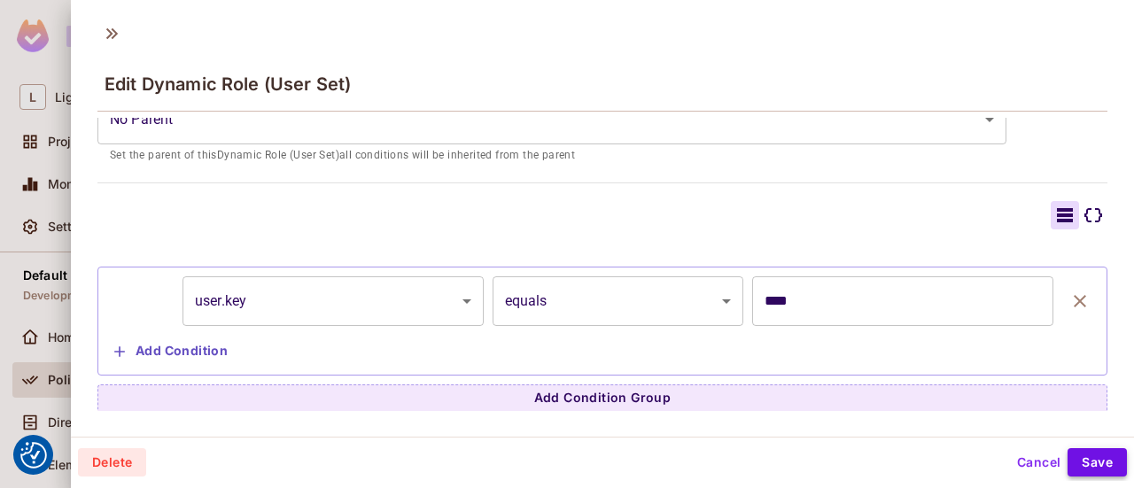 The image size is (1134, 488). Describe the element at coordinates (602, 398) in the screenshot. I see `button: Add Condition Group` at that location.